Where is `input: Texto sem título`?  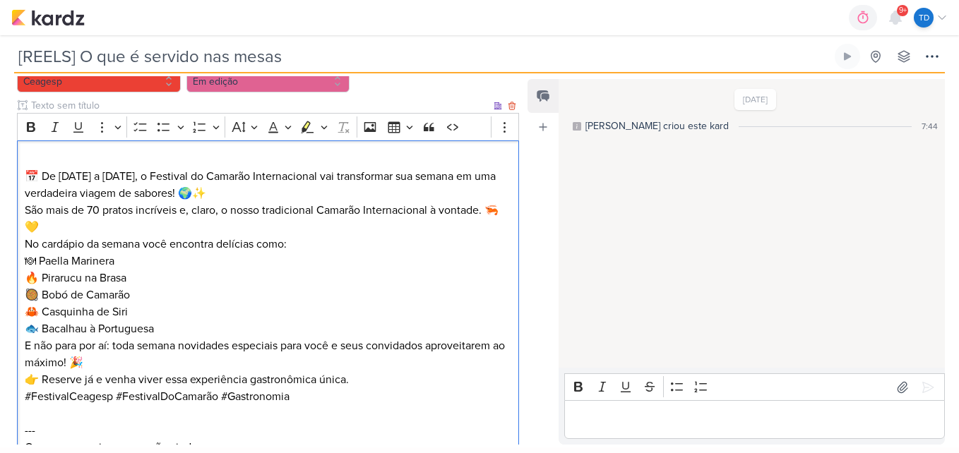 input: Texto sem título is located at coordinates (259, 105).